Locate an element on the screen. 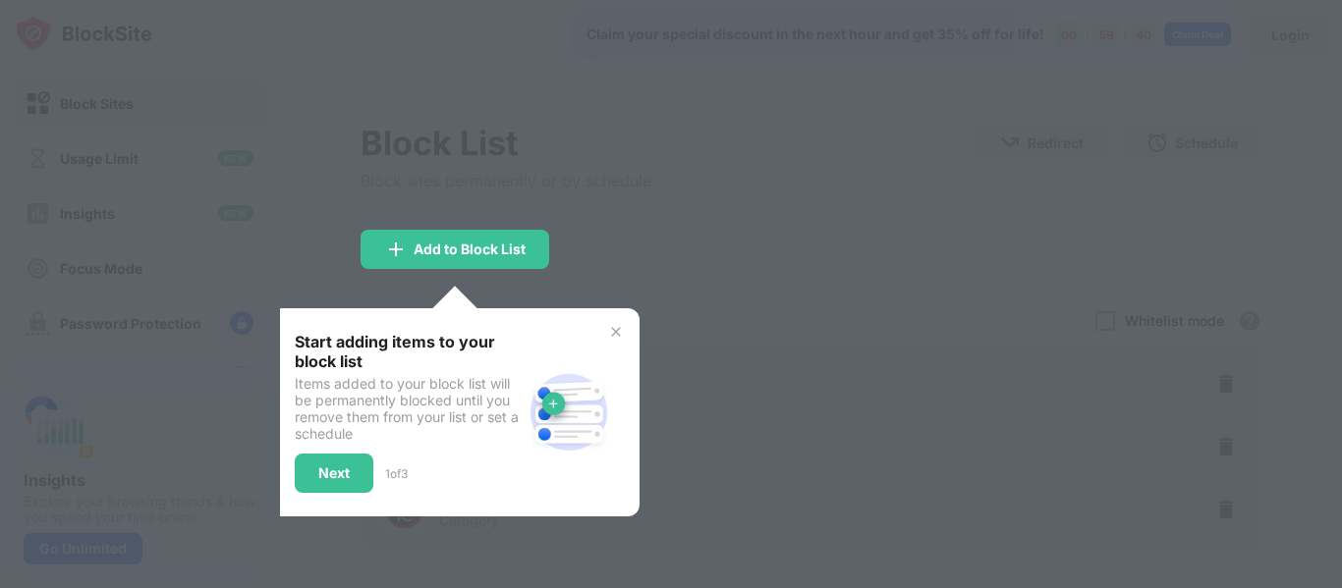 This screenshot has width=1342, height=588. img: block-site.svg is located at coordinates (569, 413).